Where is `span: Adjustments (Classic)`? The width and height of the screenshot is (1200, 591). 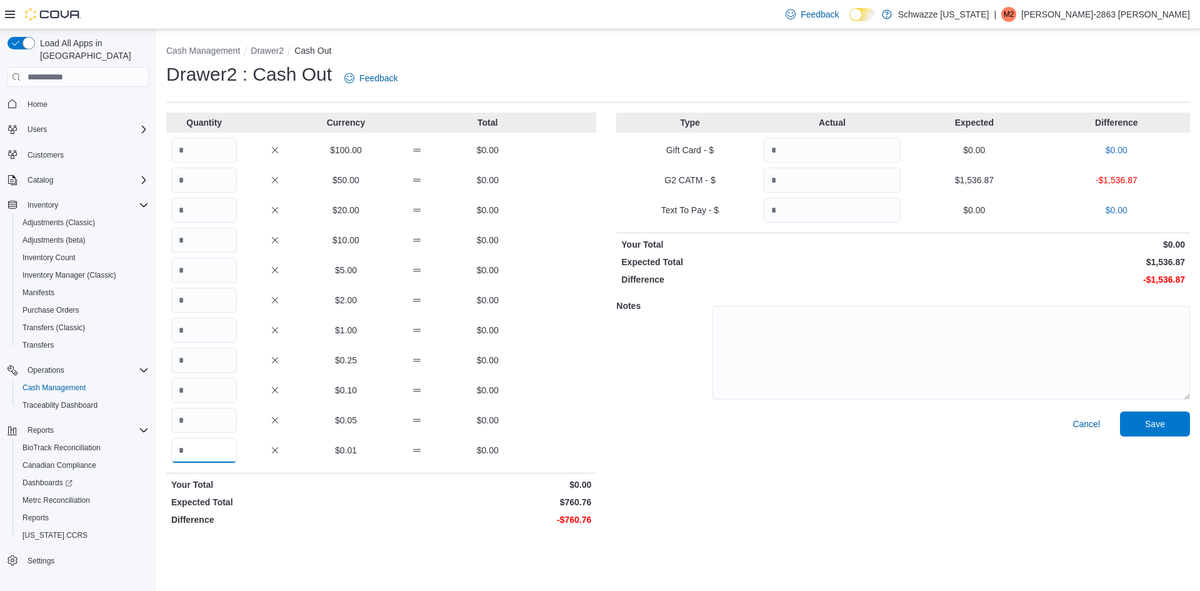
span: Adjustments (Classic) is located at coordinates (59, 223).